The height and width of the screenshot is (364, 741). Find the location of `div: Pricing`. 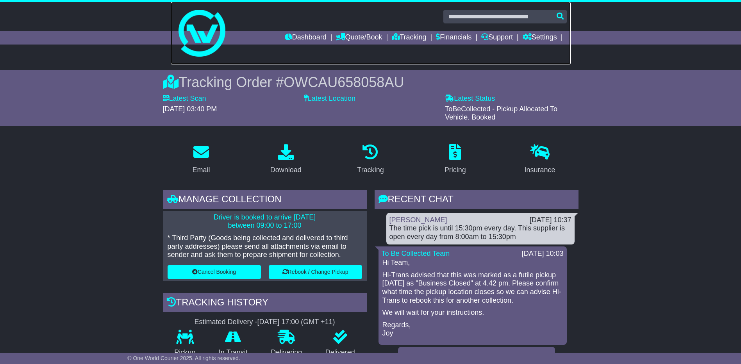

div: Pricing is located at coordinates (455, 170).